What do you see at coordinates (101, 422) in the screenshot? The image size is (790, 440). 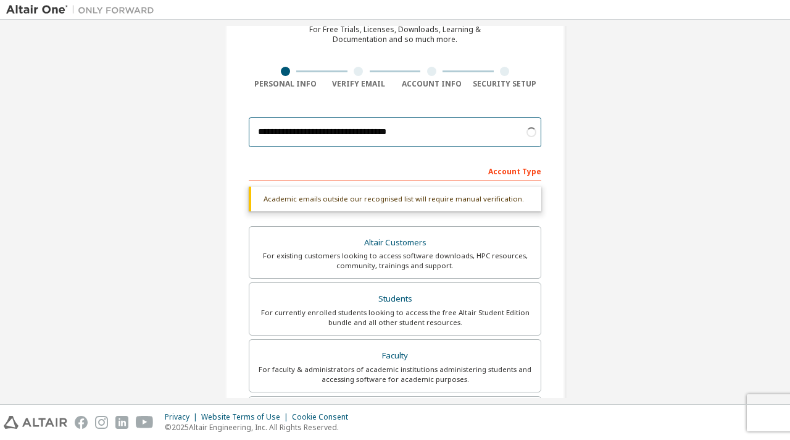 I see `img: instagram.svg` at bounding box center [101, 422].